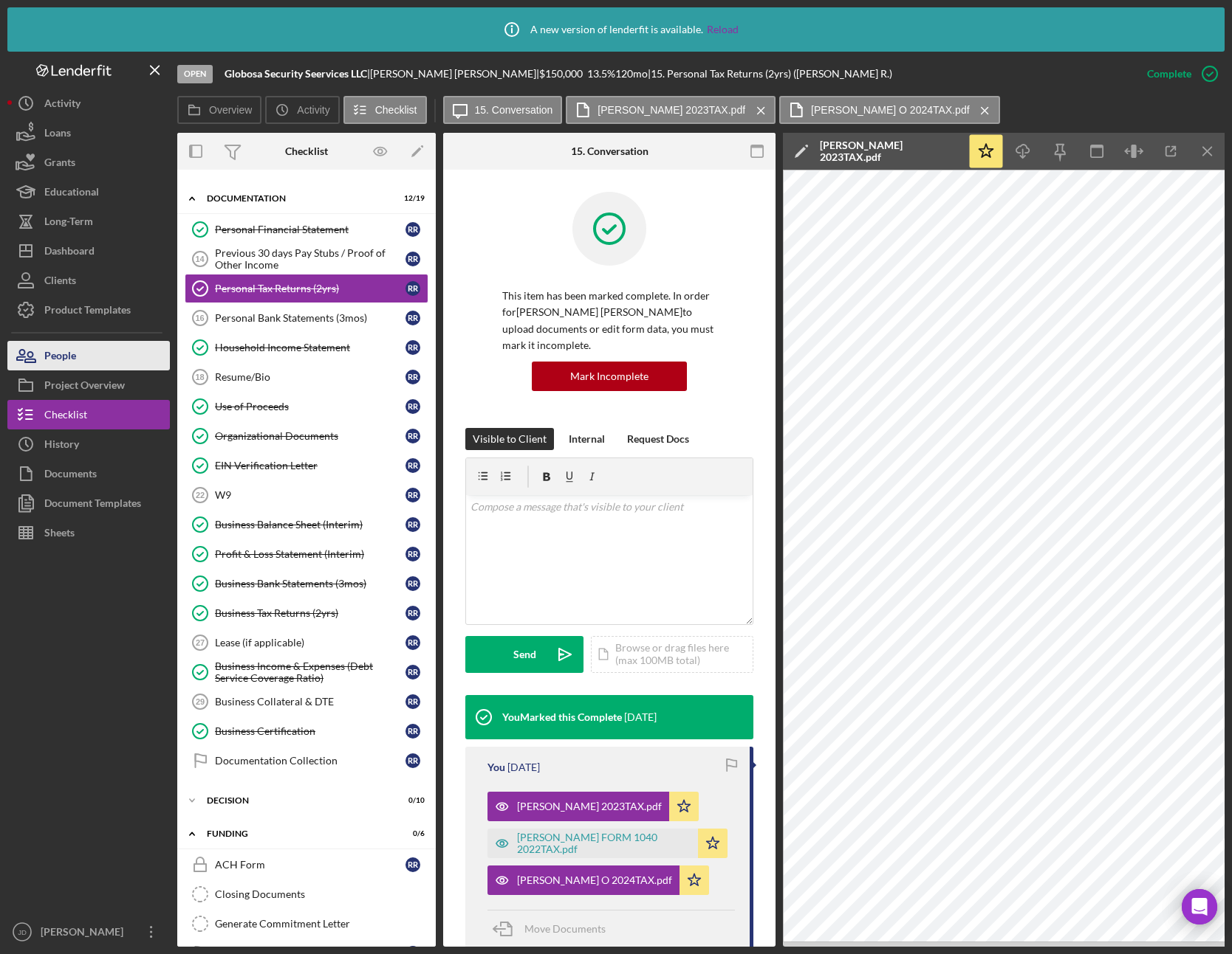 The width and height of the screenshot is (1232, 954). What do you see at coordinates (306, 289) in the screenshot?
I see `a: Personal Tax Returns (2yrs)RR` at bounding box center [306, 289].